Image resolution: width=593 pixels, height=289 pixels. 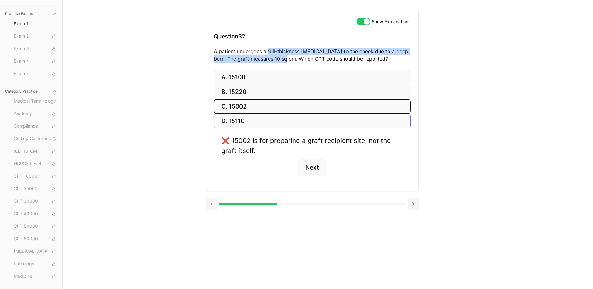 I want to click on span: HCPCS Level II, so click(x=35, y=164).